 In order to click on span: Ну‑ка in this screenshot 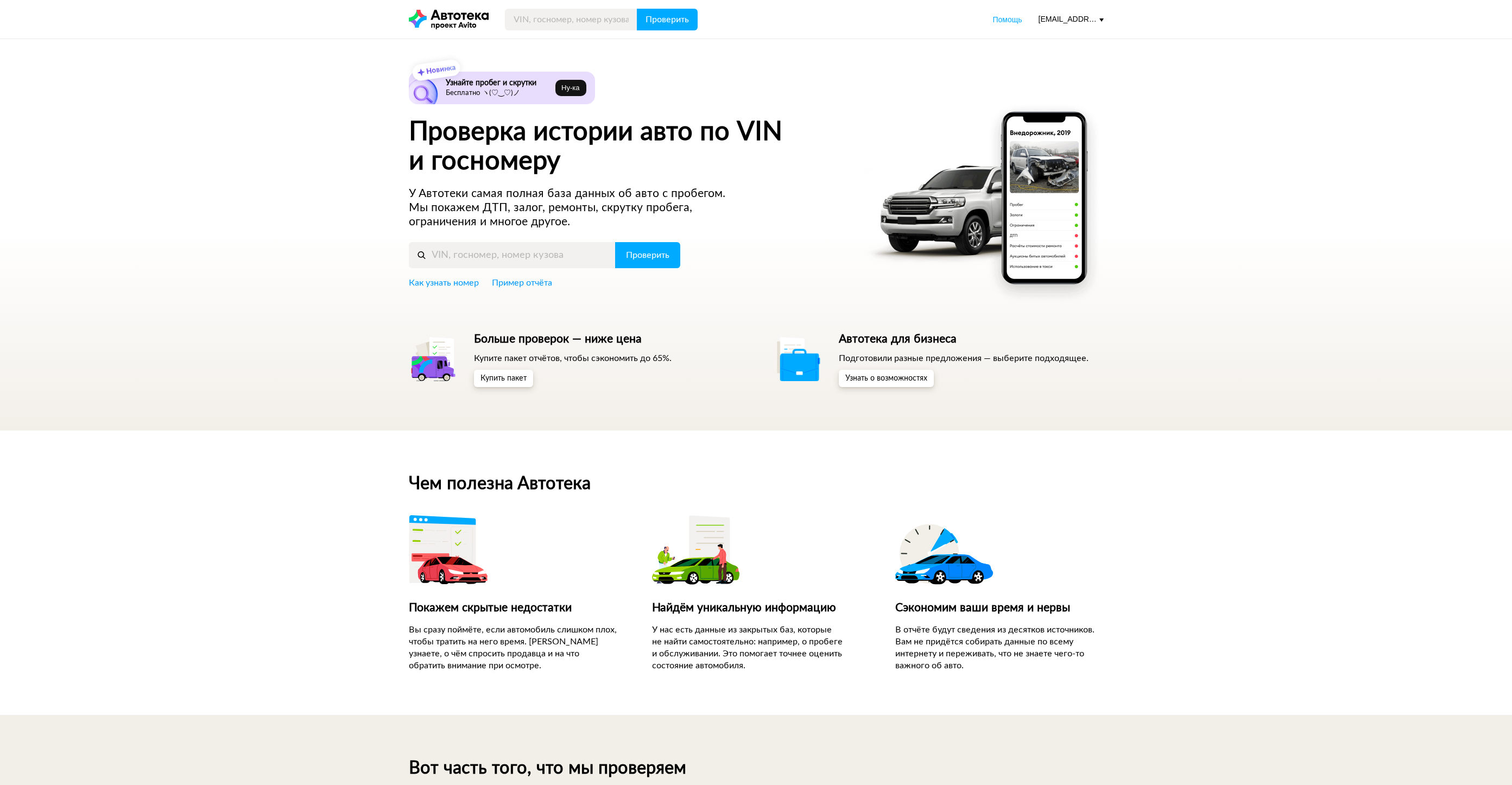, I will do `click(570, 88)`.